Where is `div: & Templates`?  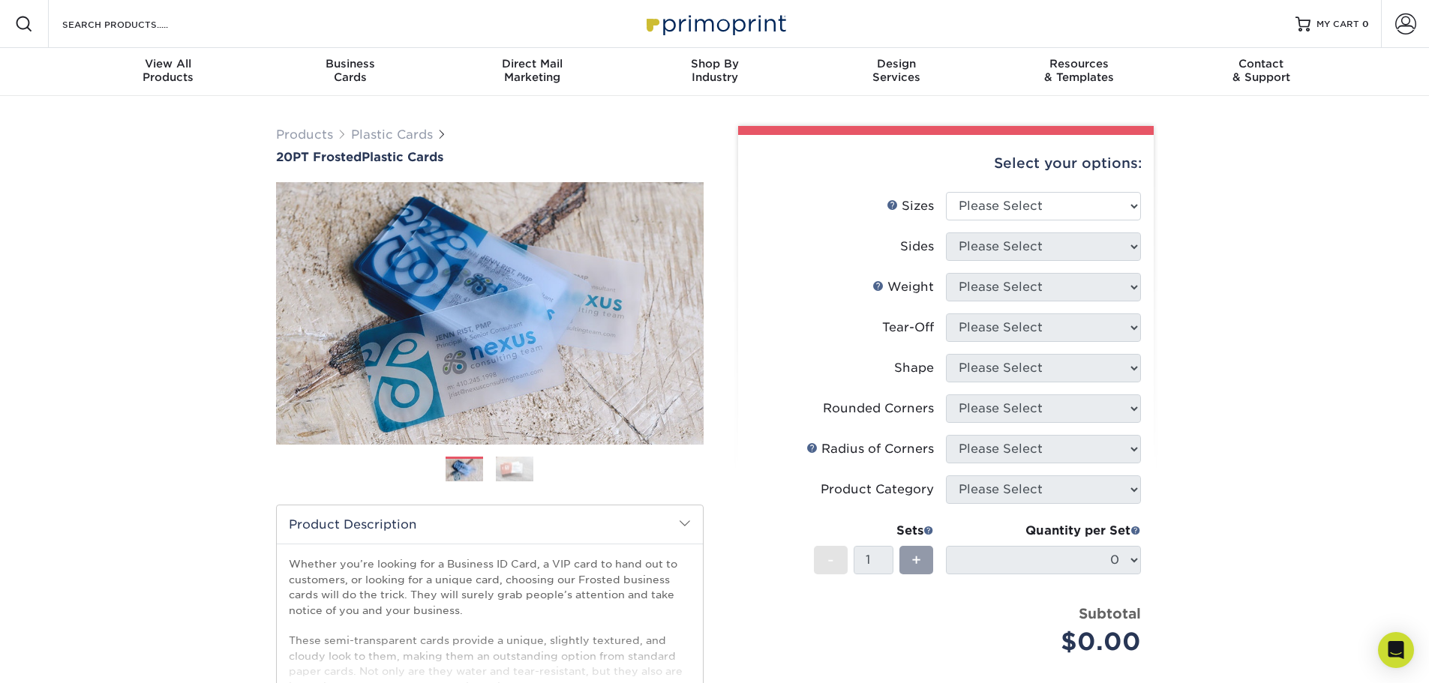
div: & Templates is located at coordinates (1078, 70).